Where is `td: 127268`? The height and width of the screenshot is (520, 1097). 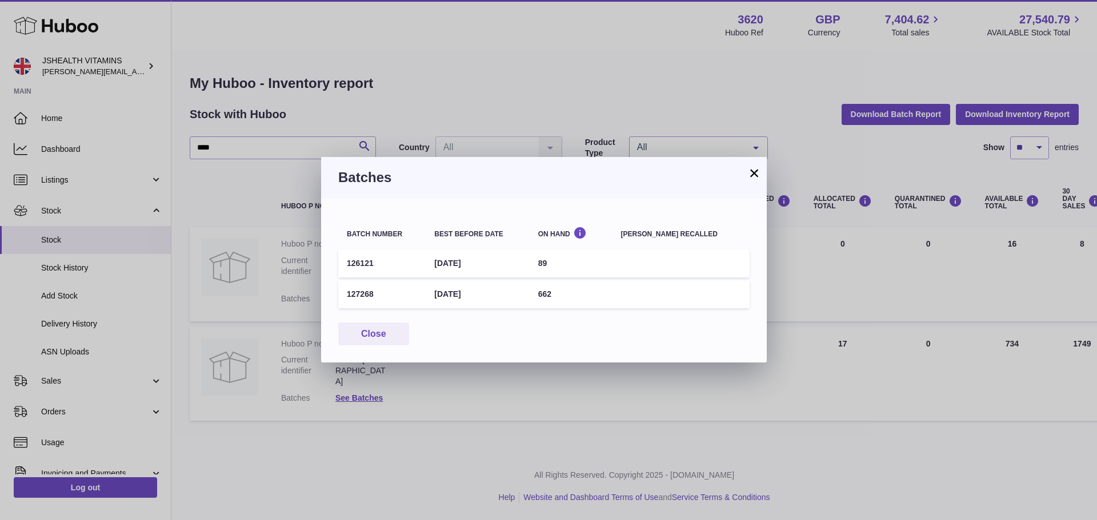
td: 127268 is located at coordinates (382, 294).